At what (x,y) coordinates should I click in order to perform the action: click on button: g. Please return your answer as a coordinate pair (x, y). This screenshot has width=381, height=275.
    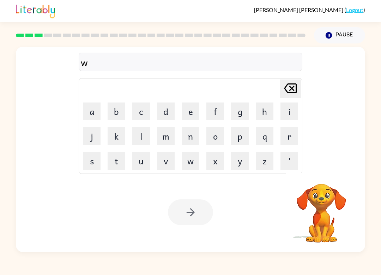
    Looking at the image, I should click on (240, 111).